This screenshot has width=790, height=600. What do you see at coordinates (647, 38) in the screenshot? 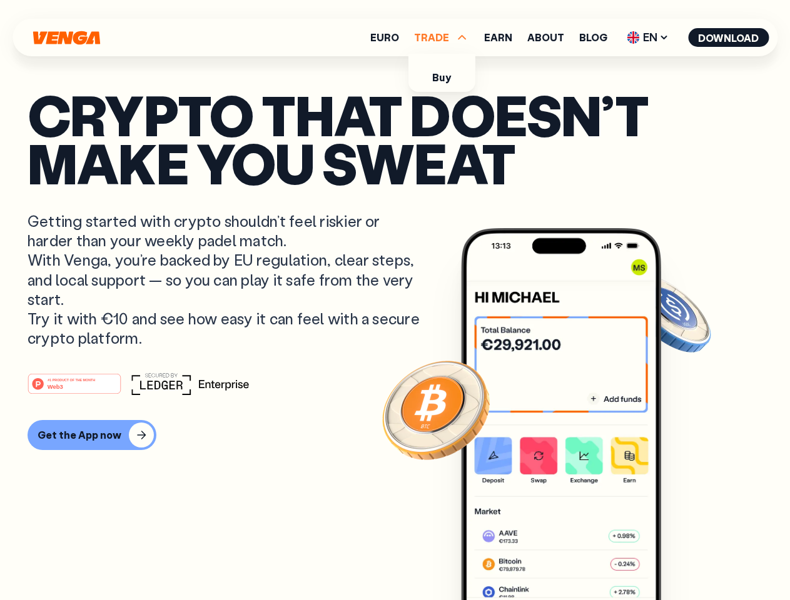
I see `span: EN` at bounding box center [647, 38].